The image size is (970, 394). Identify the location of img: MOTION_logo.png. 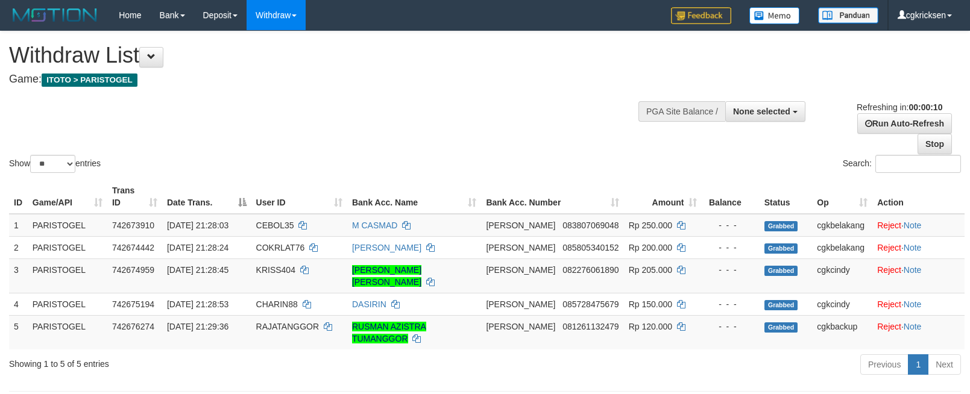
(55, 15).